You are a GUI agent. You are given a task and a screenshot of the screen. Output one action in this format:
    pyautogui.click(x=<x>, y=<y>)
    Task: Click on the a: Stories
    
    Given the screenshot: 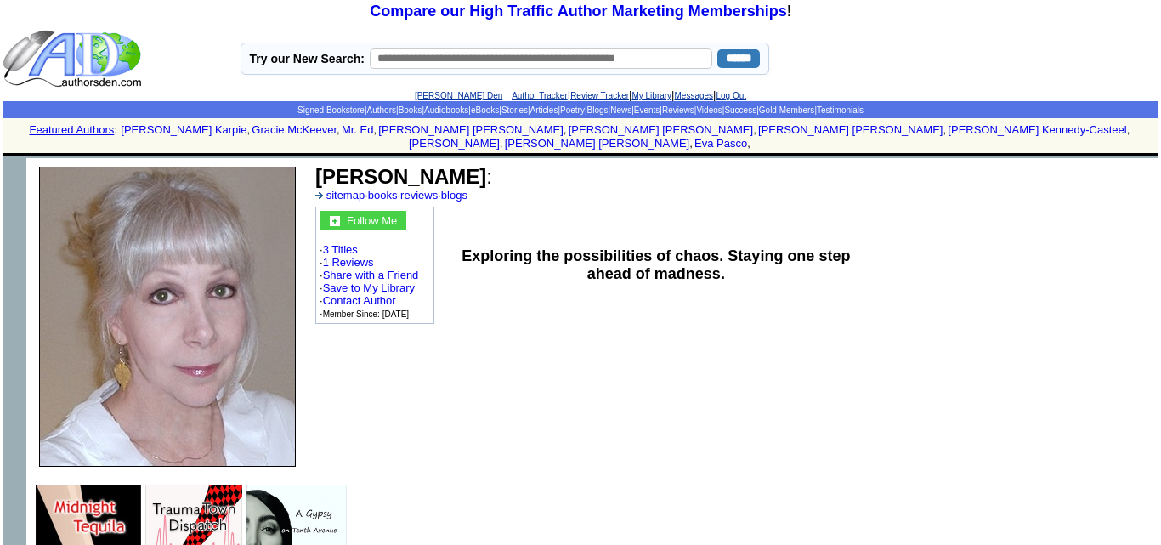 What is the action you would take?
    pyautogui.click(x=514, y=110)
    